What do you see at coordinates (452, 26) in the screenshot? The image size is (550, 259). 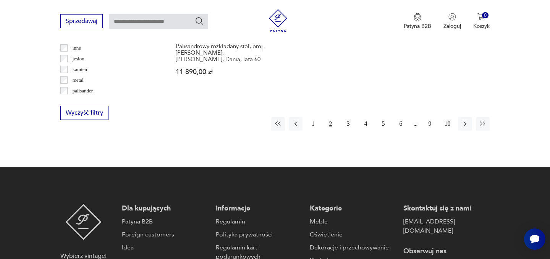 I see `p: Zaloguj` at bounding box center [452, 26].